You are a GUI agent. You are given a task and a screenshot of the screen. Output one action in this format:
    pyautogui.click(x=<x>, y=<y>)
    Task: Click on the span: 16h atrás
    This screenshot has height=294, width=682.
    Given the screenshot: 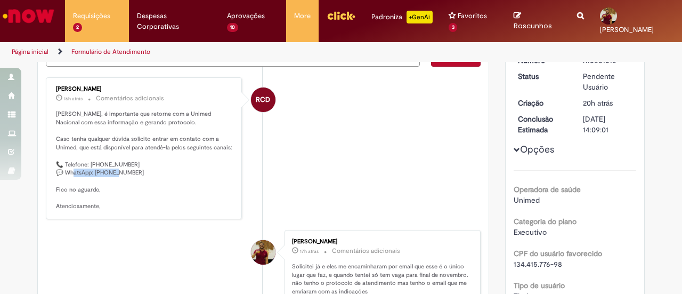 What is the action you would take?
    pyautogui.click(x=73, y=99)
    